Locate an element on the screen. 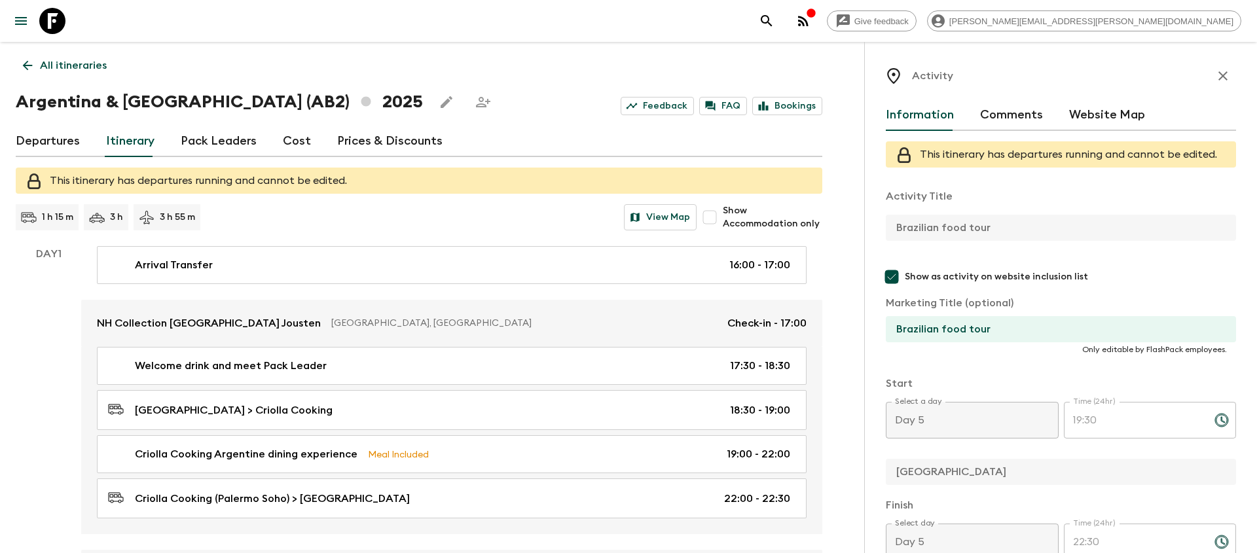 This screenshot has height=553, width=1257. a: Arrival Transfer16:00 - 17:00 is located at coordinates (452, 265).